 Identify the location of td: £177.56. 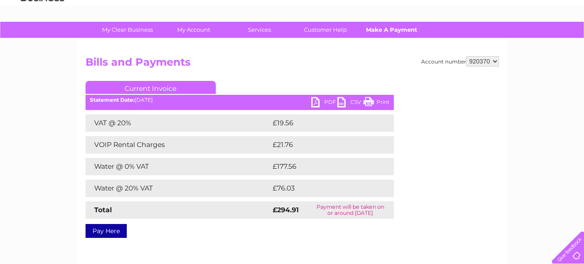
(324, 166).